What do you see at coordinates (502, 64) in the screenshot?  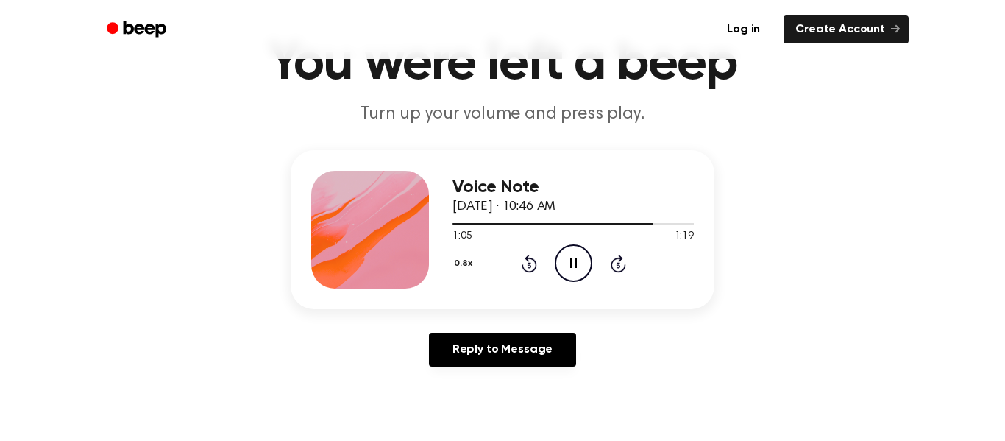 I see `h1: You were left a beep` at bounding box center [502, 64].